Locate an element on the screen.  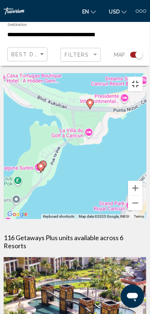
h1: 116 Getaways Plus units available across 6 Resorts is located at coordinates (75, 242).